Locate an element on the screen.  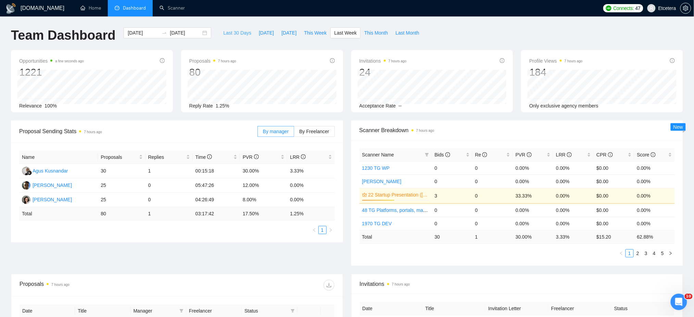
span: Acceptance Rate is located at coordinates (377, 106).